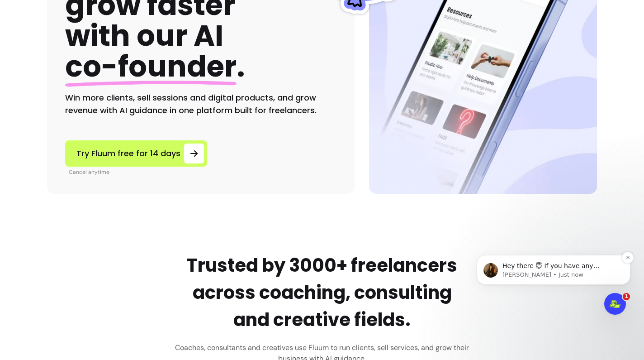  I want to click on p: Message from Roberta, sent Just now, so click(98, 40).